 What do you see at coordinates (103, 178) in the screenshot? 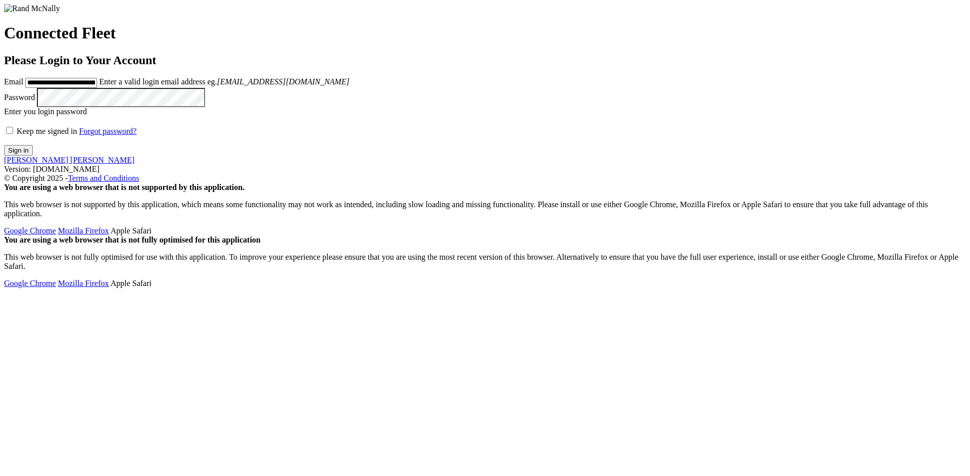
I see `a: Terms and Conditions` at bounding box center [103, 178].